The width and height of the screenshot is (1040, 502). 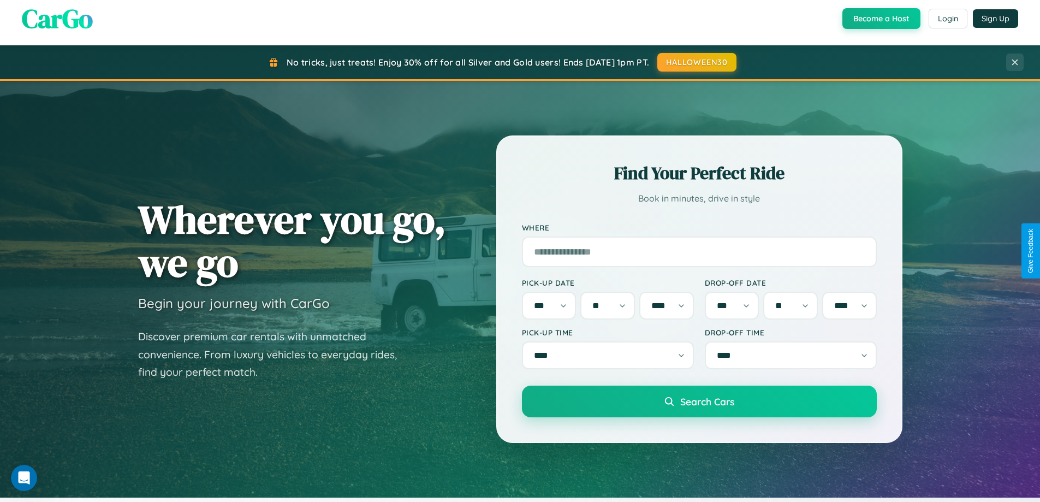 What do you see at coordinates (607, 332) in the screenshot?
I see `label: Pick-up Time` at bounding box center [607, 332].